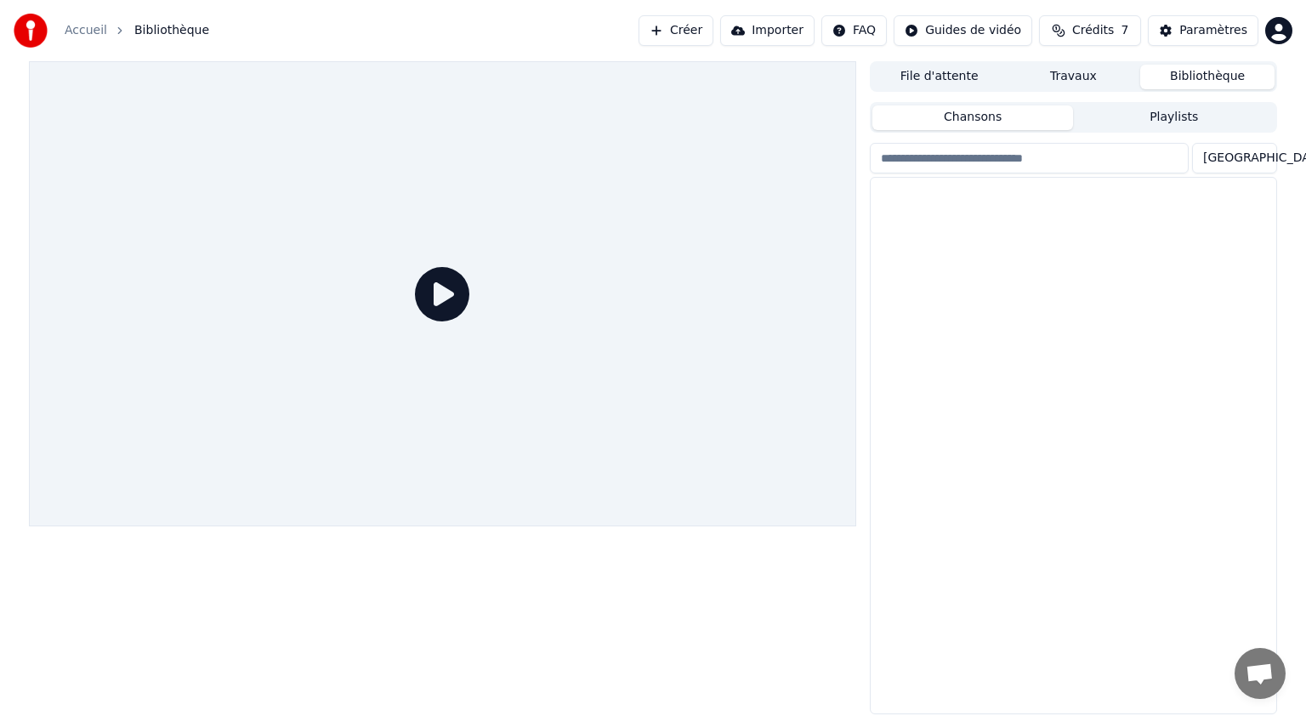 The width and height of the screenshot is (1306, 716). Describe the element at coordinates (940, 77) in the screenshot. I see `button: File d'attente` at that location.